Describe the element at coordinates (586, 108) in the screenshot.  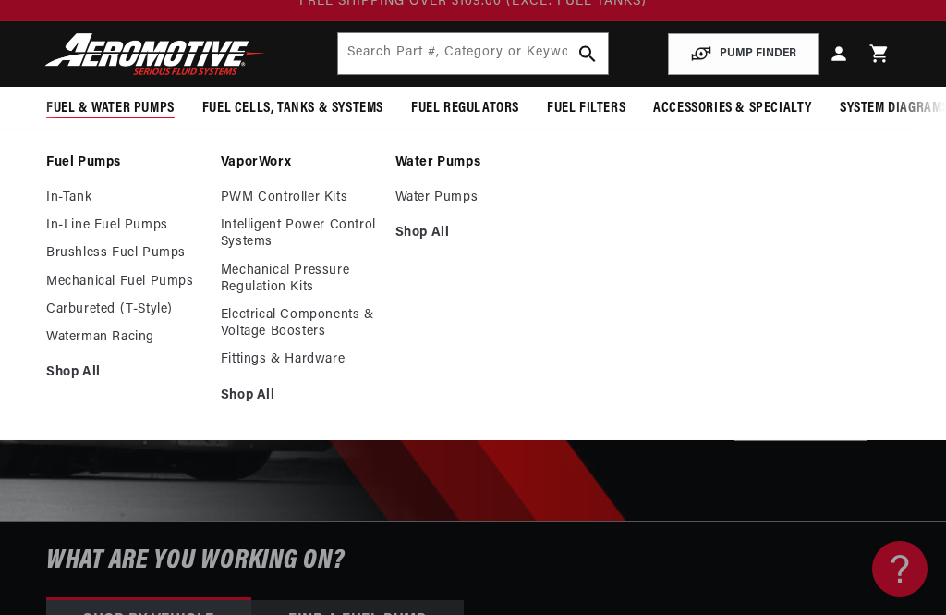
I see `span: Fuel Filters` at that location.